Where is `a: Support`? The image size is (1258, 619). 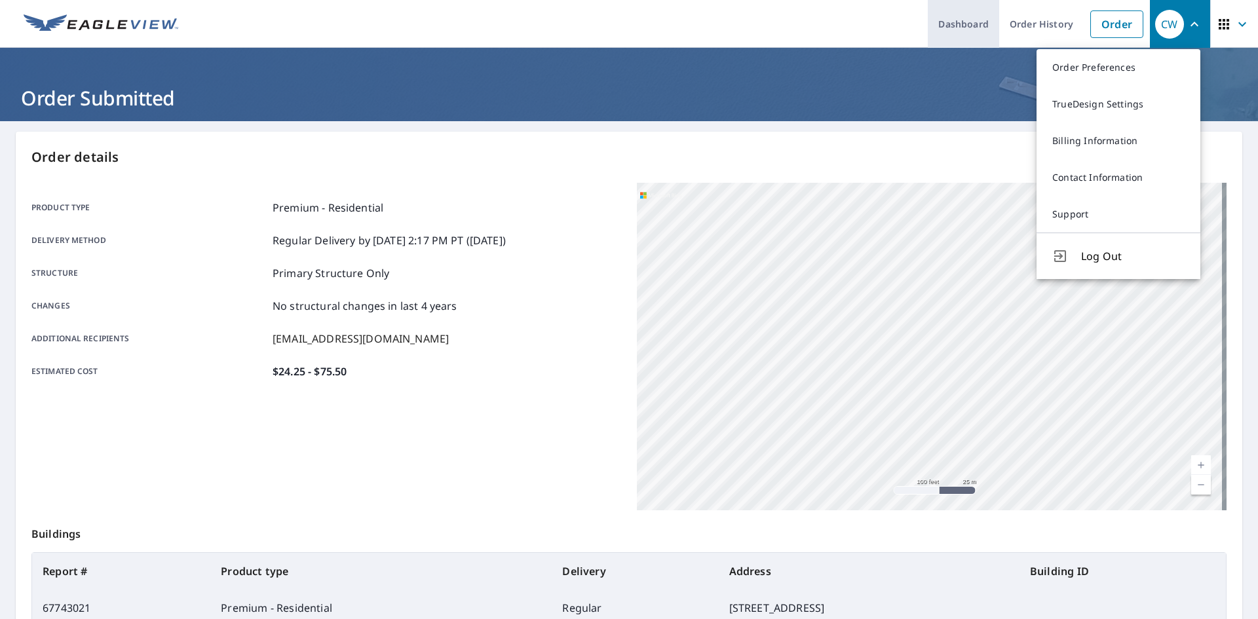
a: Support is located at coordinates (1118, 214).